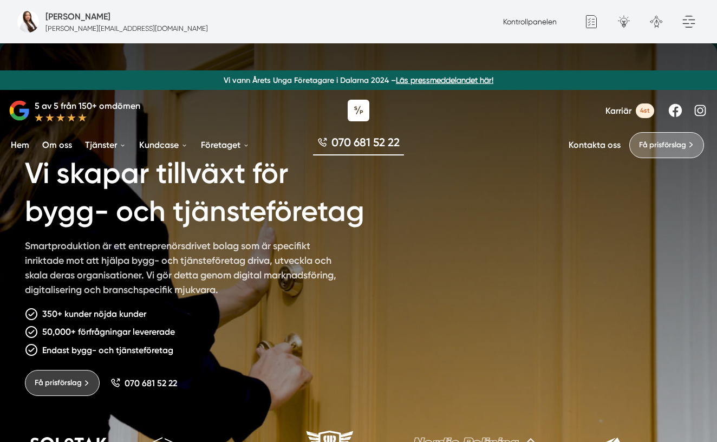  What do you see at coordinates (225, 145) in the screenshot?
I see `a: Företaget` at bounding box center [225, 145].